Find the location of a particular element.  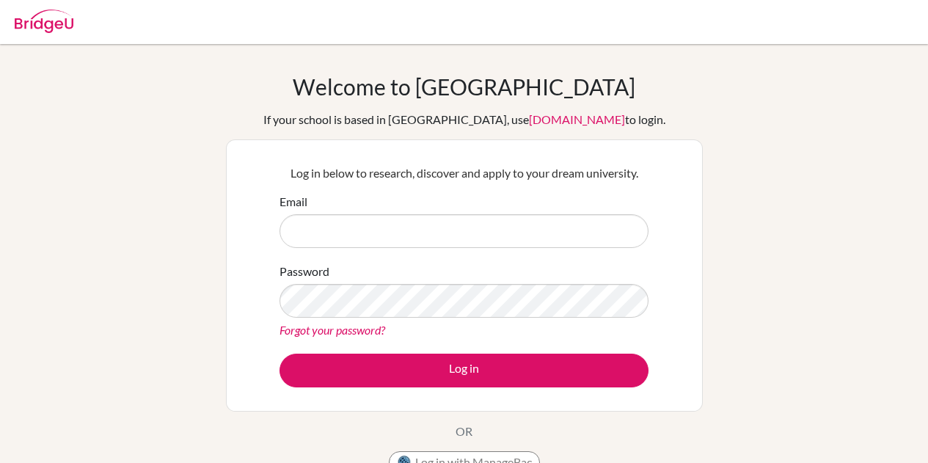

label: Password is located at coordinates (304, 271).